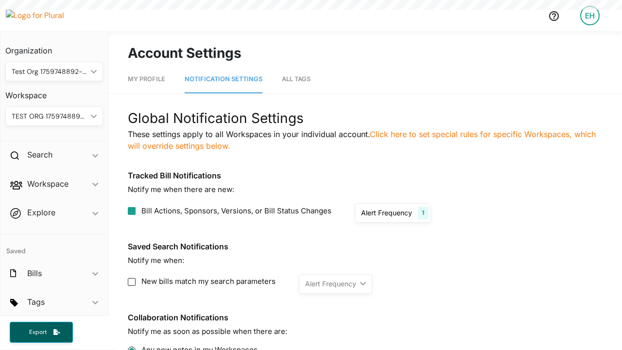 The image size is (622, 350). Describe the element at coordinates (35, 273) in the screenshot. I see `h2: Bills` at that location.